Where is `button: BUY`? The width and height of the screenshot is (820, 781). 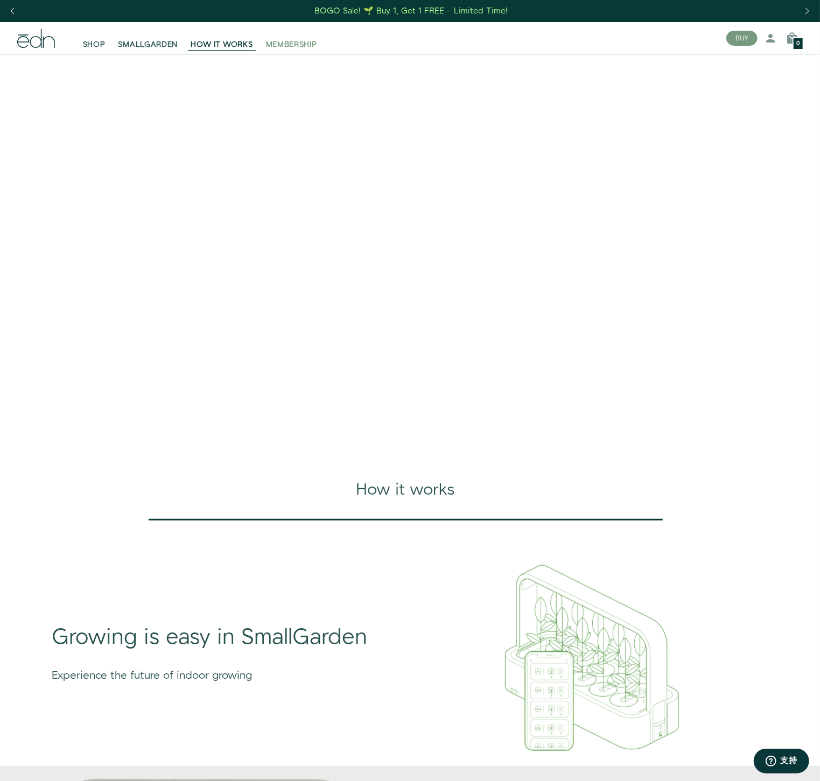 button: BUY is located at coordinates (742, 38).